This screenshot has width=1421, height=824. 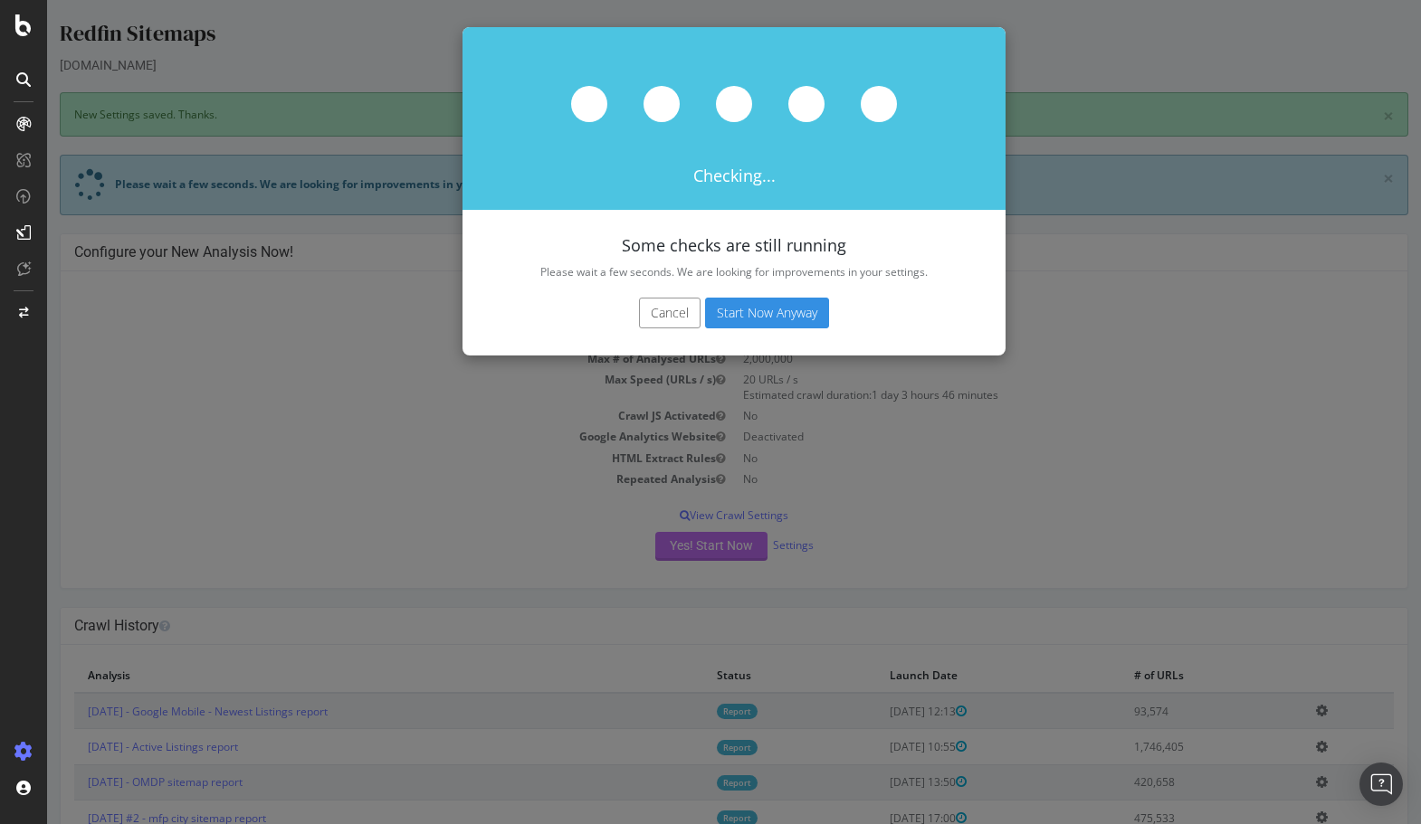 I want to click on button: Cancel, so click(x=623, y=313).